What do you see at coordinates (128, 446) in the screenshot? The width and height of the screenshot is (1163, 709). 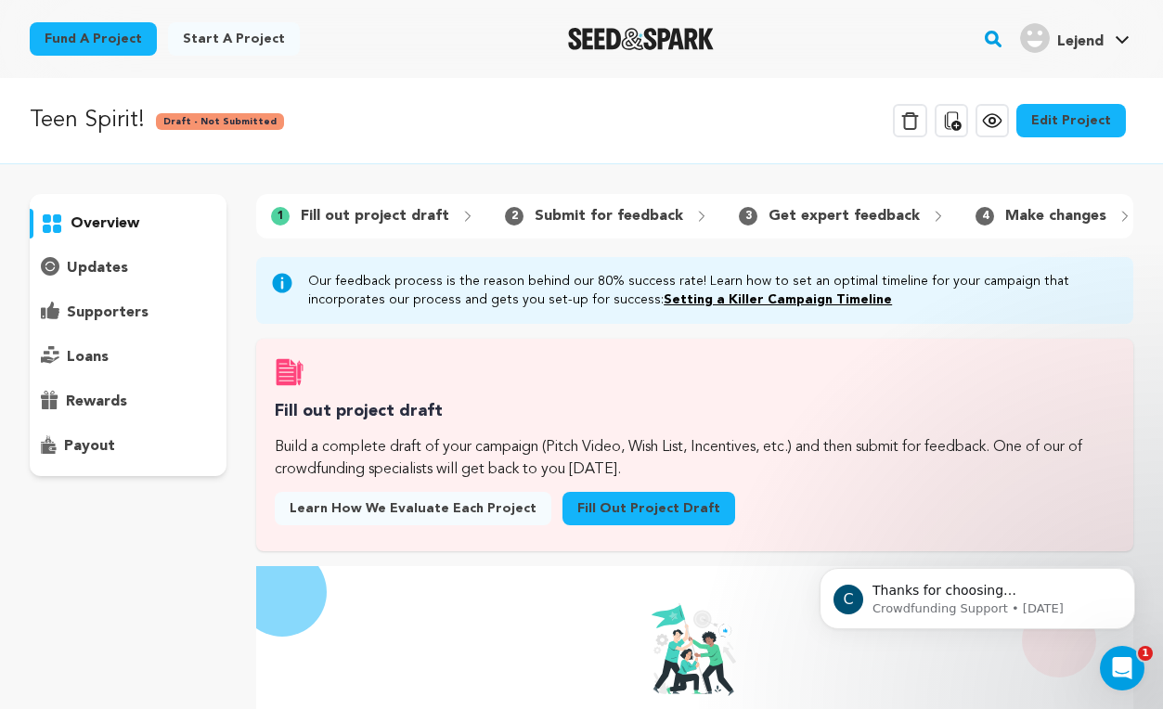 I see `button: payout` at bounding box center [128, 446].